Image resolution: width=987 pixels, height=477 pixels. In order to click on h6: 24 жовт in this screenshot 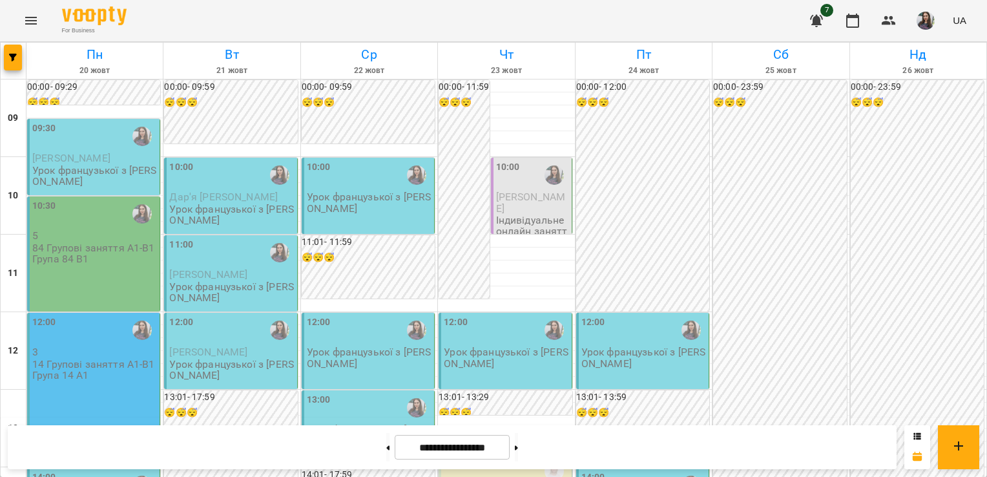, I will do `click(643, 70)`.